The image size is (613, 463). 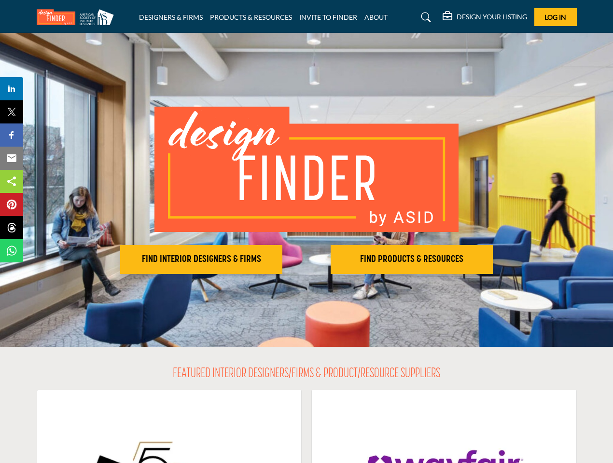 What do you see at coordinates (201, 260) in the screenshot?
I see `h2: FIND INTERIOR DESIGNERS & FIRMS` at bounding box center [201, 260].